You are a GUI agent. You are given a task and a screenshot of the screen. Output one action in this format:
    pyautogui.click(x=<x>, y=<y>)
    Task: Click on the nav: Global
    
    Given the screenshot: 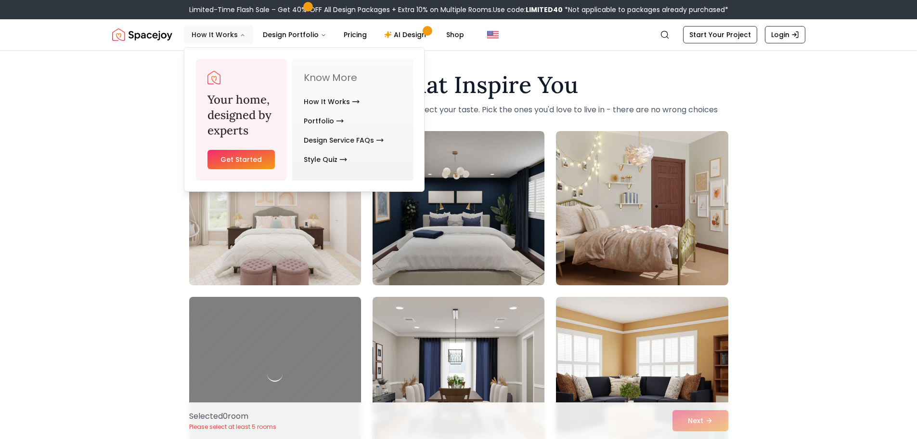 What is the action you would take?
    pyautogui.click(x=459, y=35)
    